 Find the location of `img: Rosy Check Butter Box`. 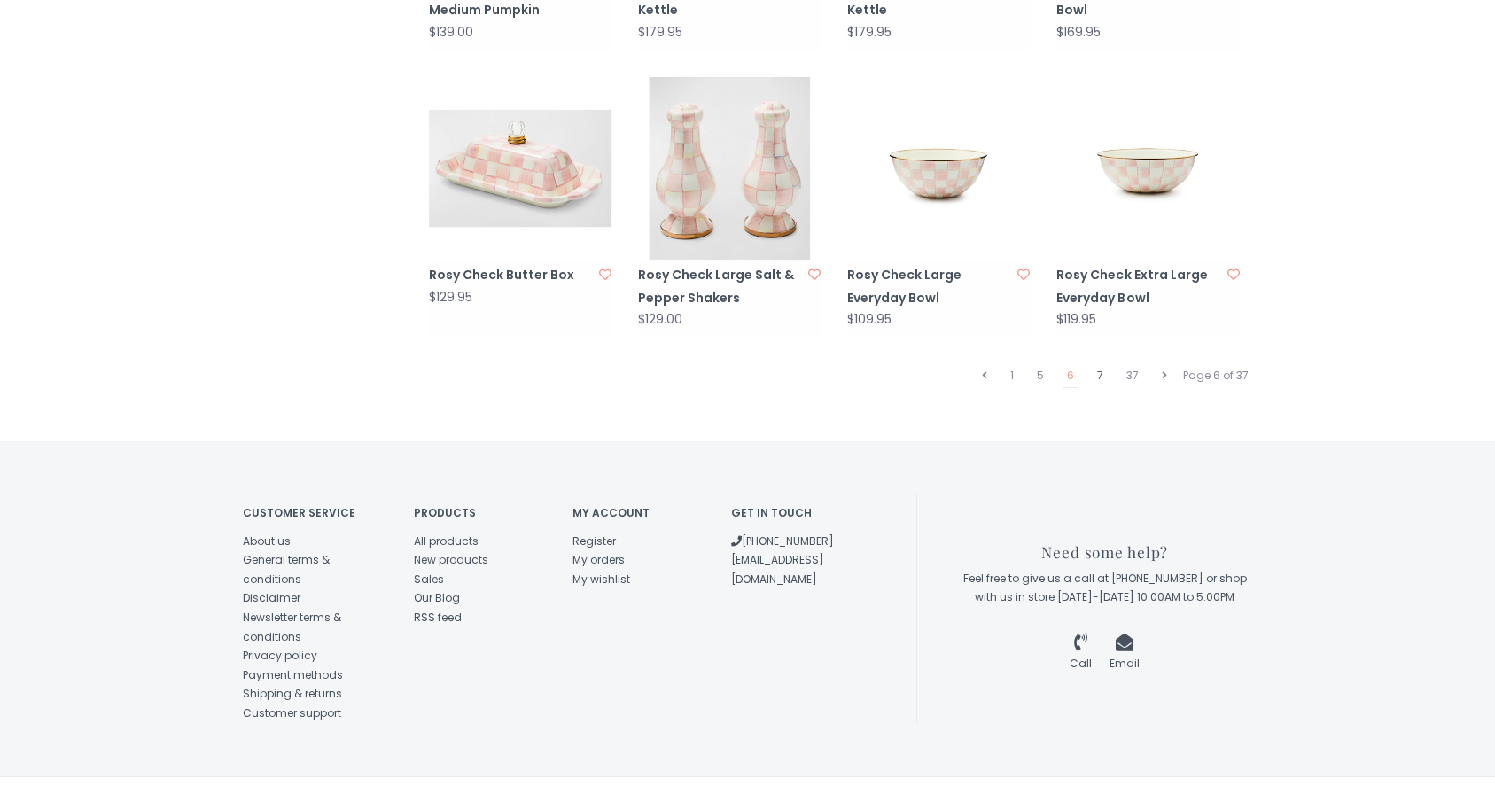

img: Rosy Check Butter Box is located at coordinates (520, 168).